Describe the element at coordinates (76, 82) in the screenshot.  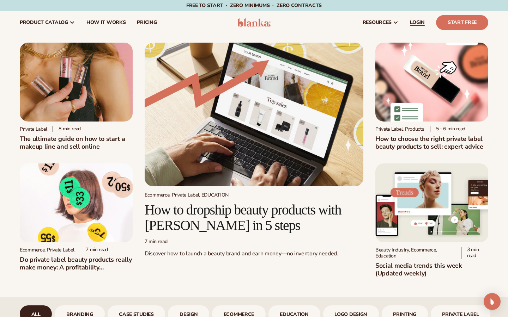
I see `img: Person holding branded make up with a solid pink background` at that location.